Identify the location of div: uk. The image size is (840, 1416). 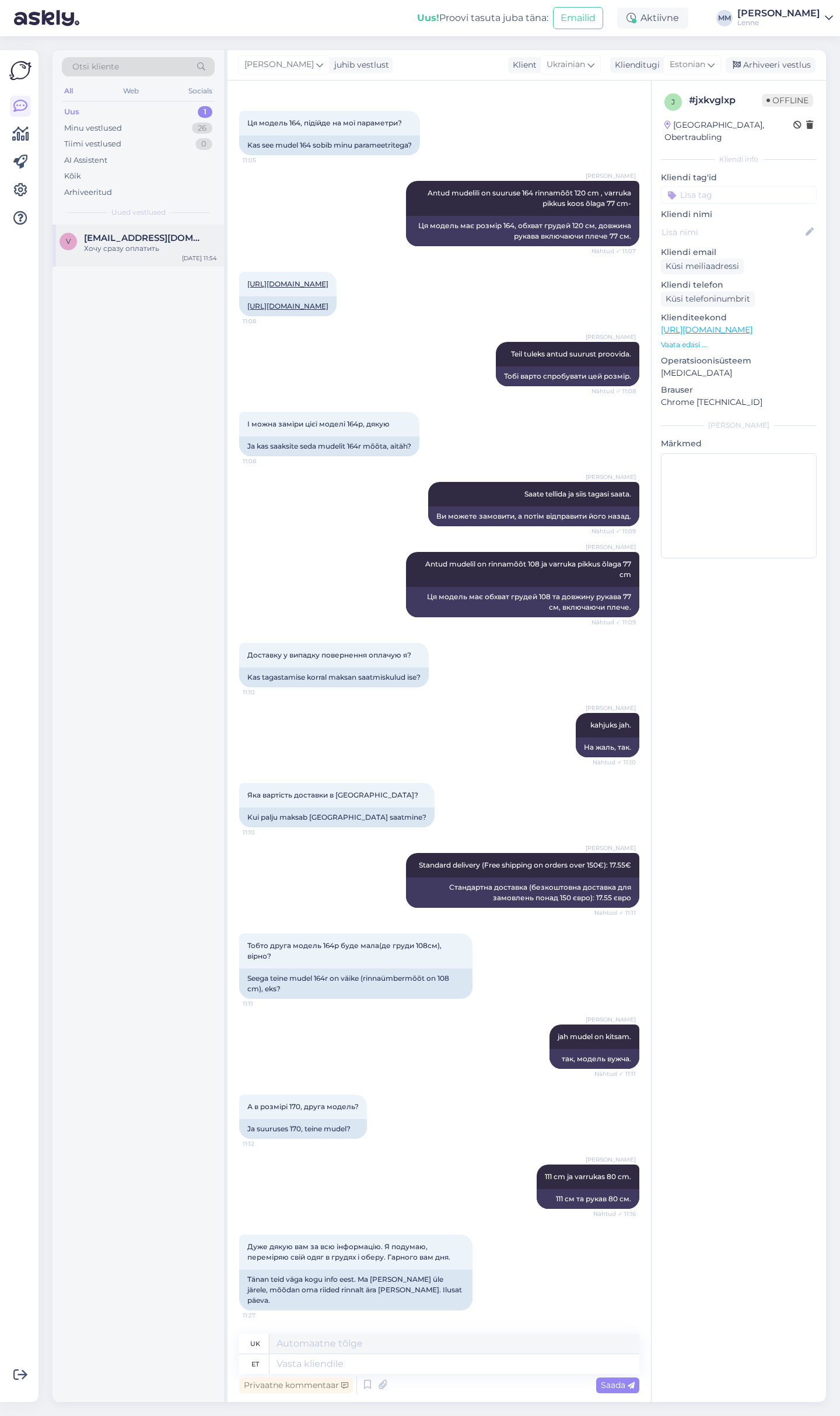
(255, 1344).